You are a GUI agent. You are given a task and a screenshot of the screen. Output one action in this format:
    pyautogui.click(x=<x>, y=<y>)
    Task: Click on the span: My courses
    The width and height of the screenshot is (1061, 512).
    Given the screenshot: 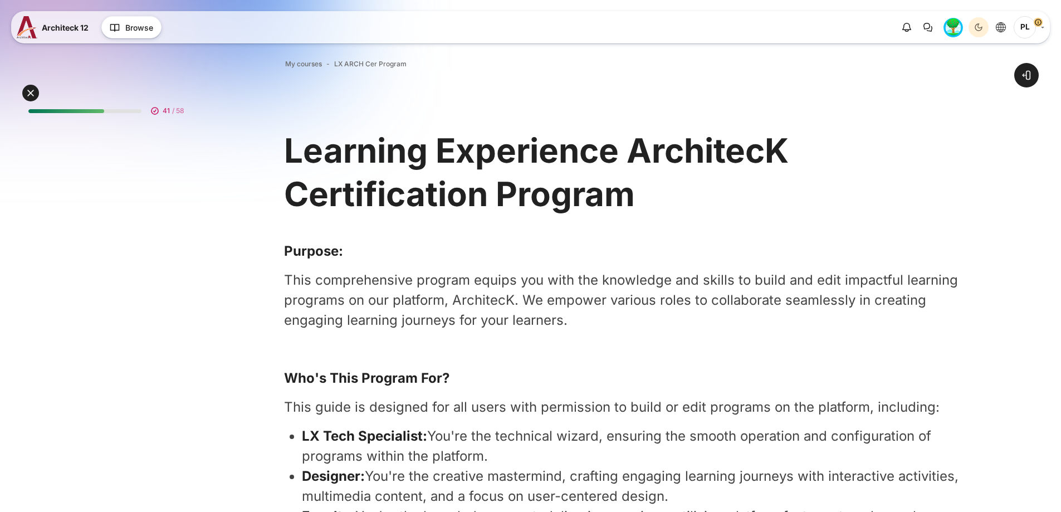 What is the action you would take?
    pyautogui.click(x=304, y=64)
    